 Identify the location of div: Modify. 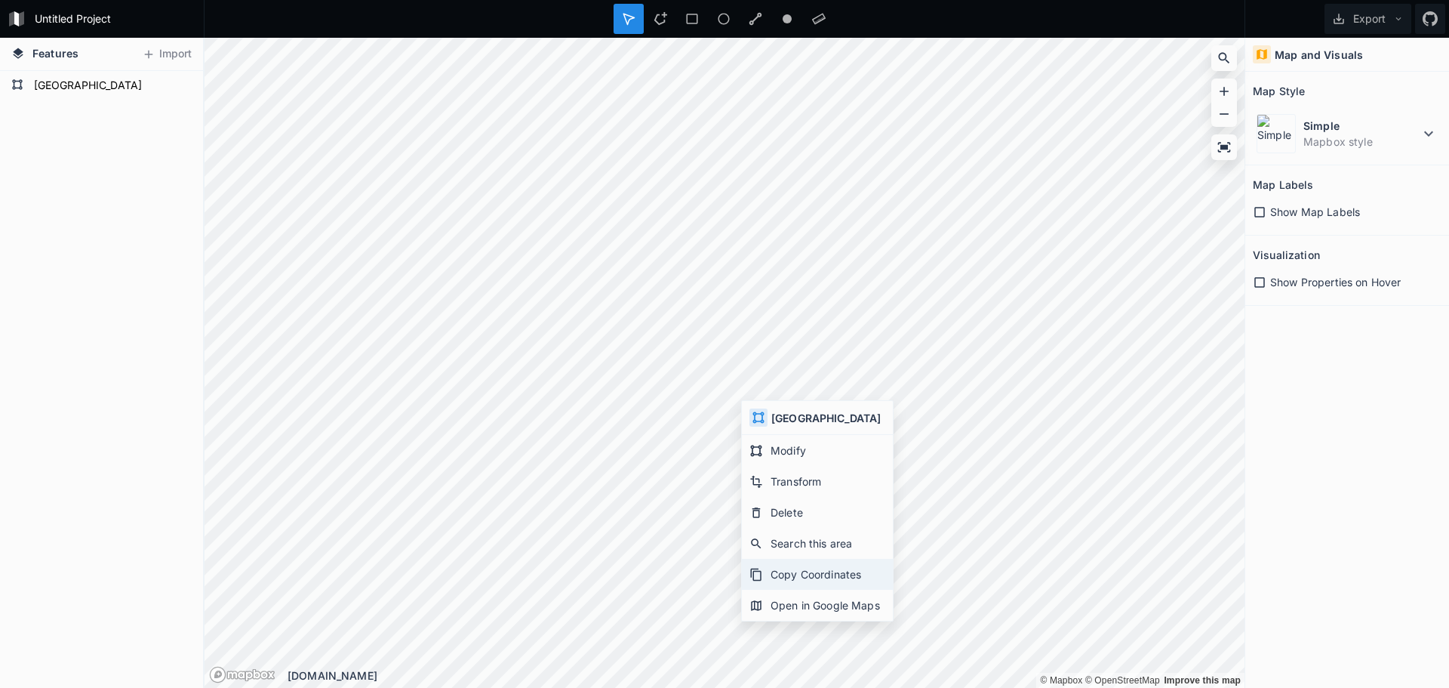
(818, 450).